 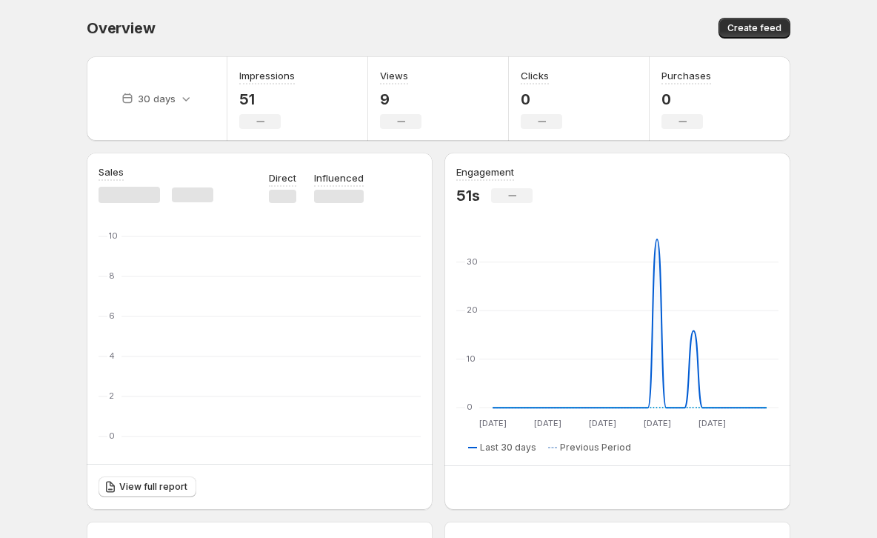 I want to click on text: 20, so click(x=472, y=310).